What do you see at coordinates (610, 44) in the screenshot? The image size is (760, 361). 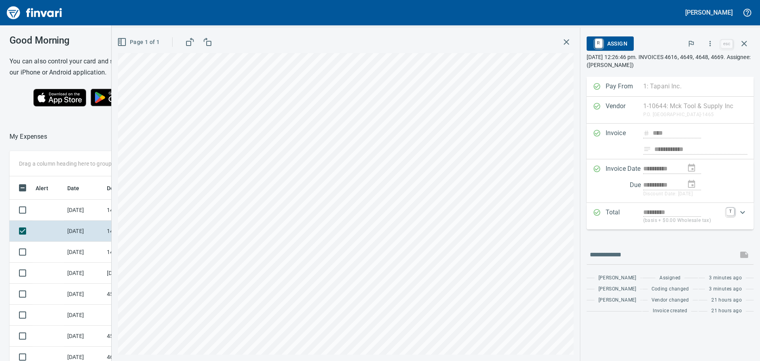 I see `button: RAssign` at bounding box center [610, 44].